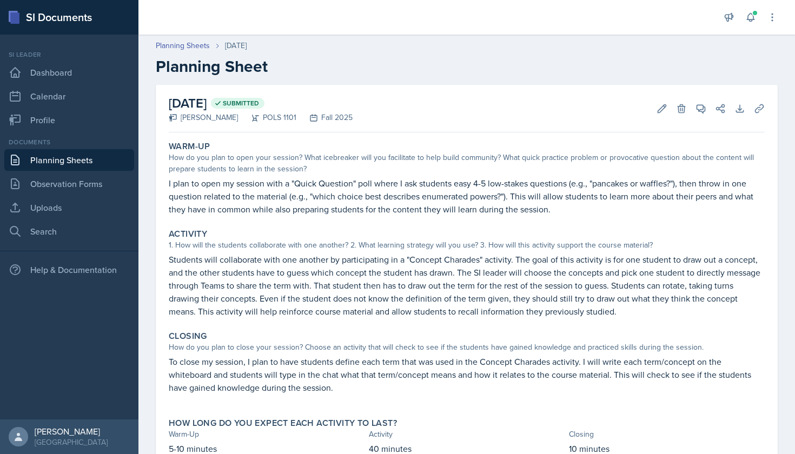  Describe the element at coordinates (467, 245) in the screenshot. I see `div: 1. How will the students collaborate with one another? 2. What learning strategy will you use? 3....` at that location.